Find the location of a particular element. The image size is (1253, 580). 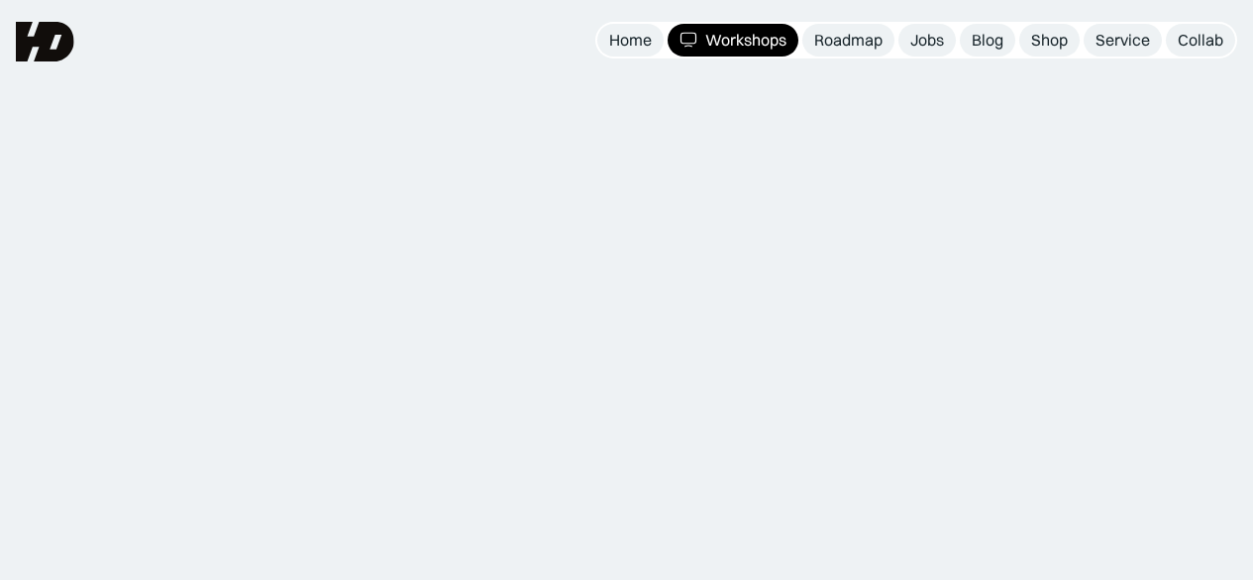

div: Blog is located at coordinates (988, 40).